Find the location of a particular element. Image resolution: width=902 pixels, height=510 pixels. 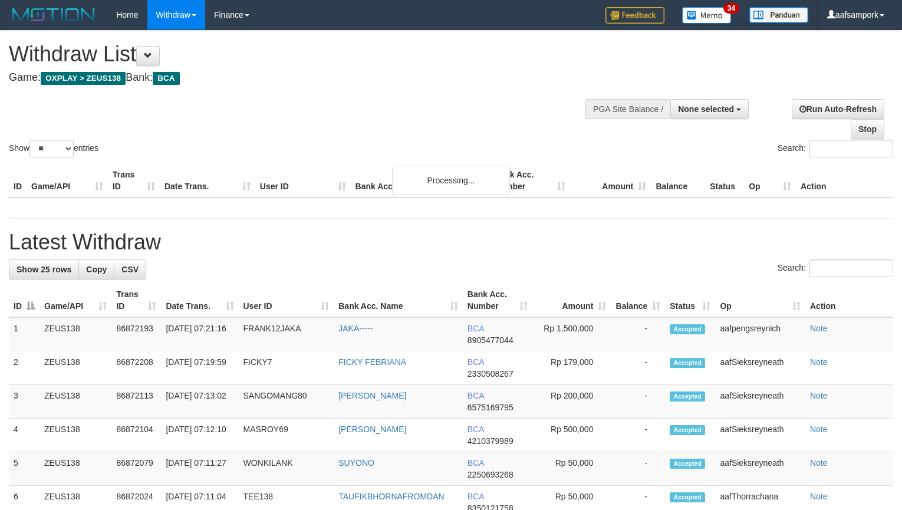

th: Op is located at coordinates (770, 180).